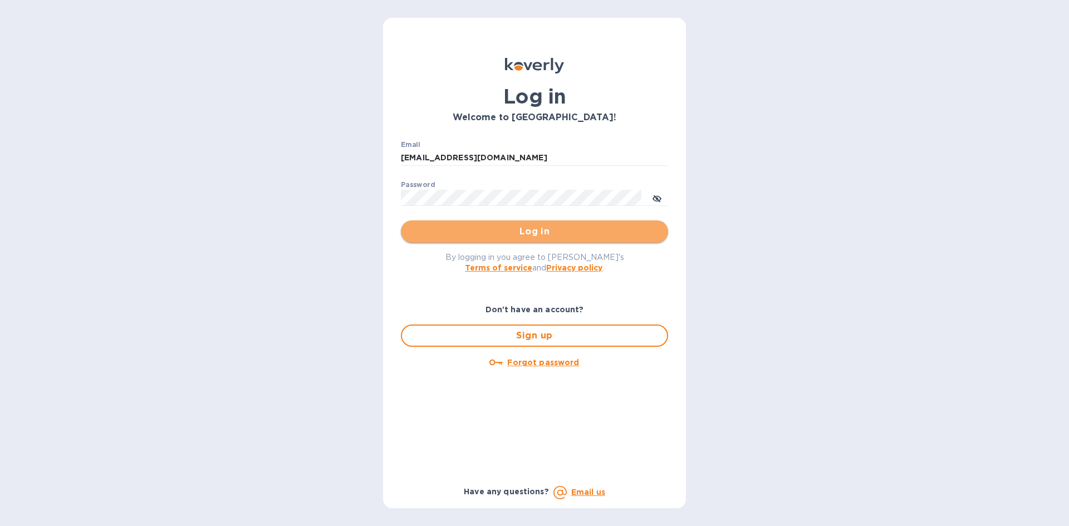 The height and width of the screenshot is (526, 1069). I want to click on label: Password, so click(417, 185).